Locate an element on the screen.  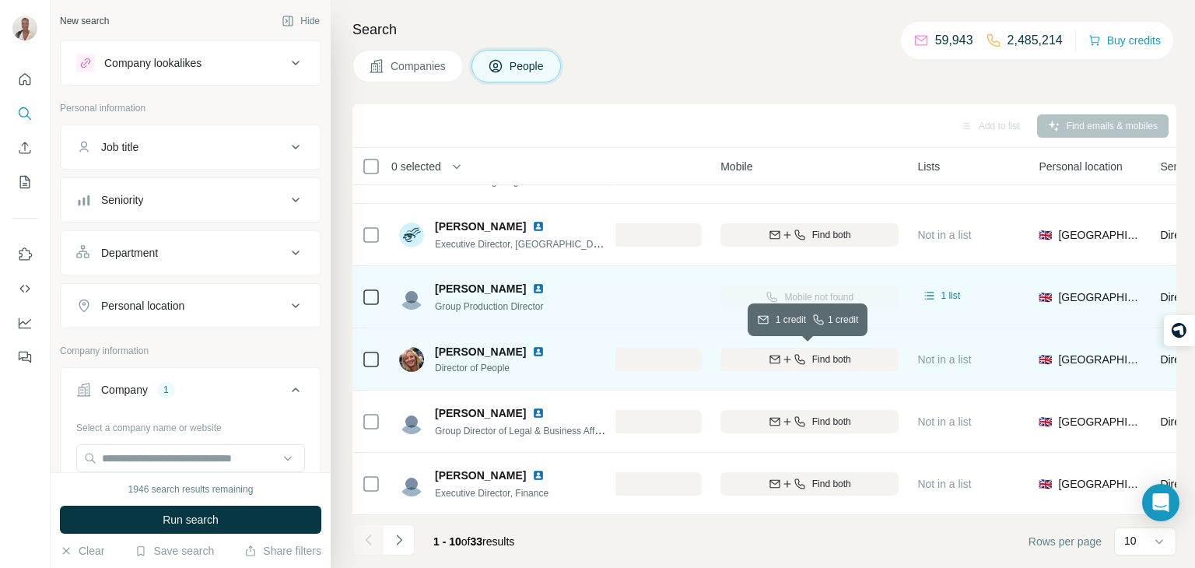
div: 1946 search results remaining is located at coordinates (191, 489).